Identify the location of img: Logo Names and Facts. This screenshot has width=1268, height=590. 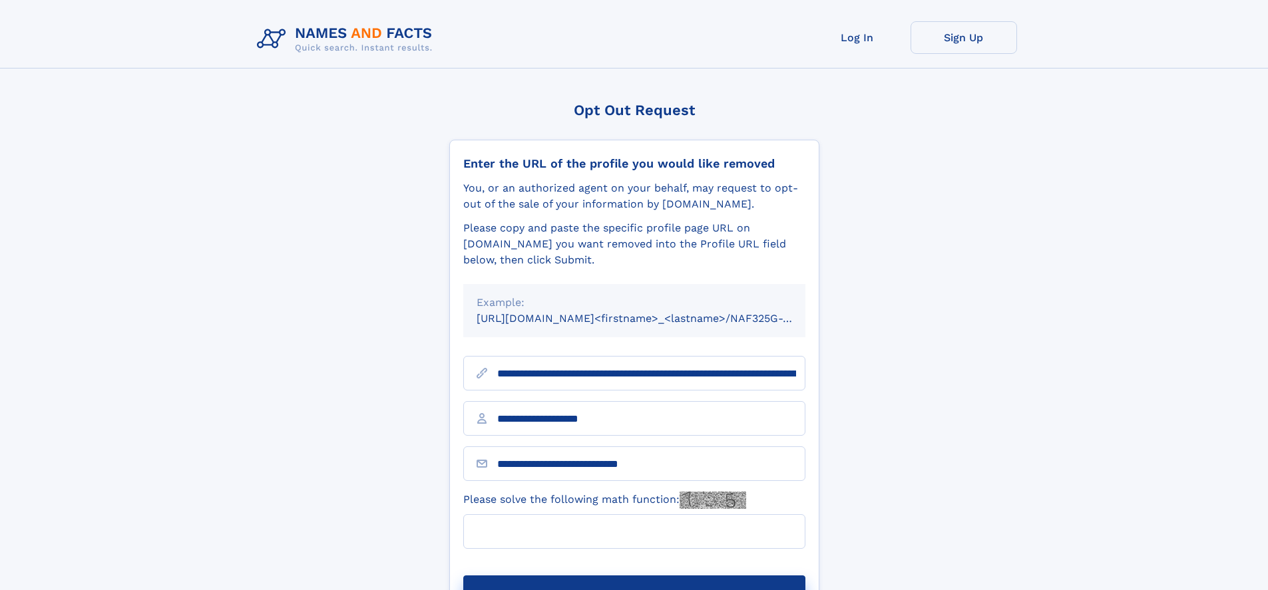
(347, 39).